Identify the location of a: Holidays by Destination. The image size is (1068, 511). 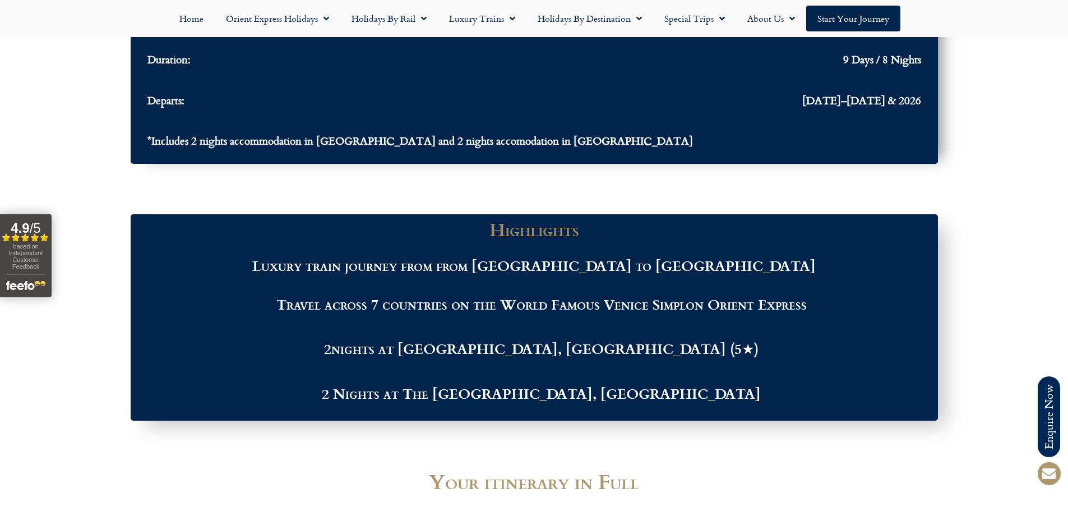
(590, 19).